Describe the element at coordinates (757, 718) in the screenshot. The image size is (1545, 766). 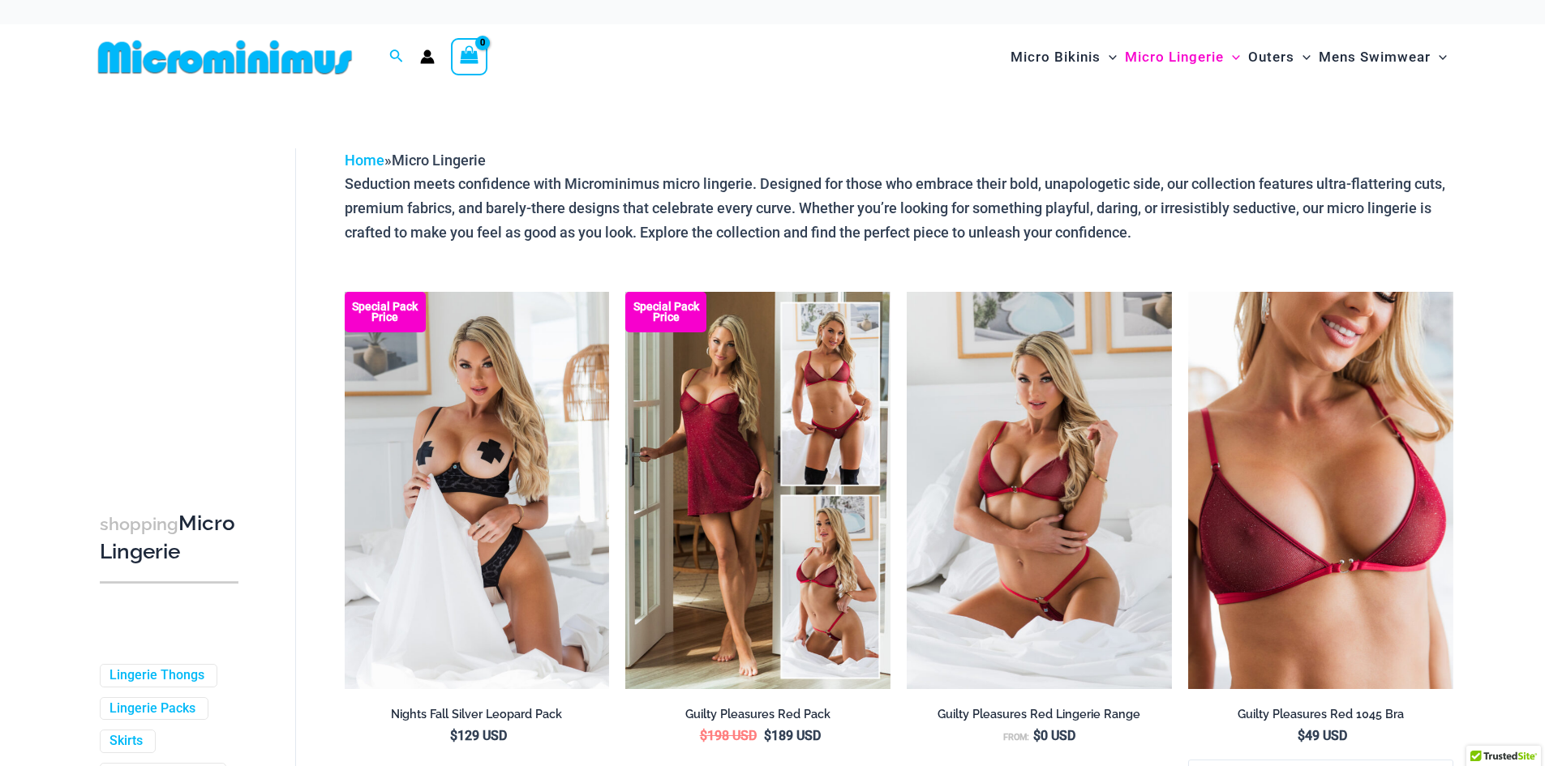
I see `a: Guilty Pleasures Red Pack` at that location.